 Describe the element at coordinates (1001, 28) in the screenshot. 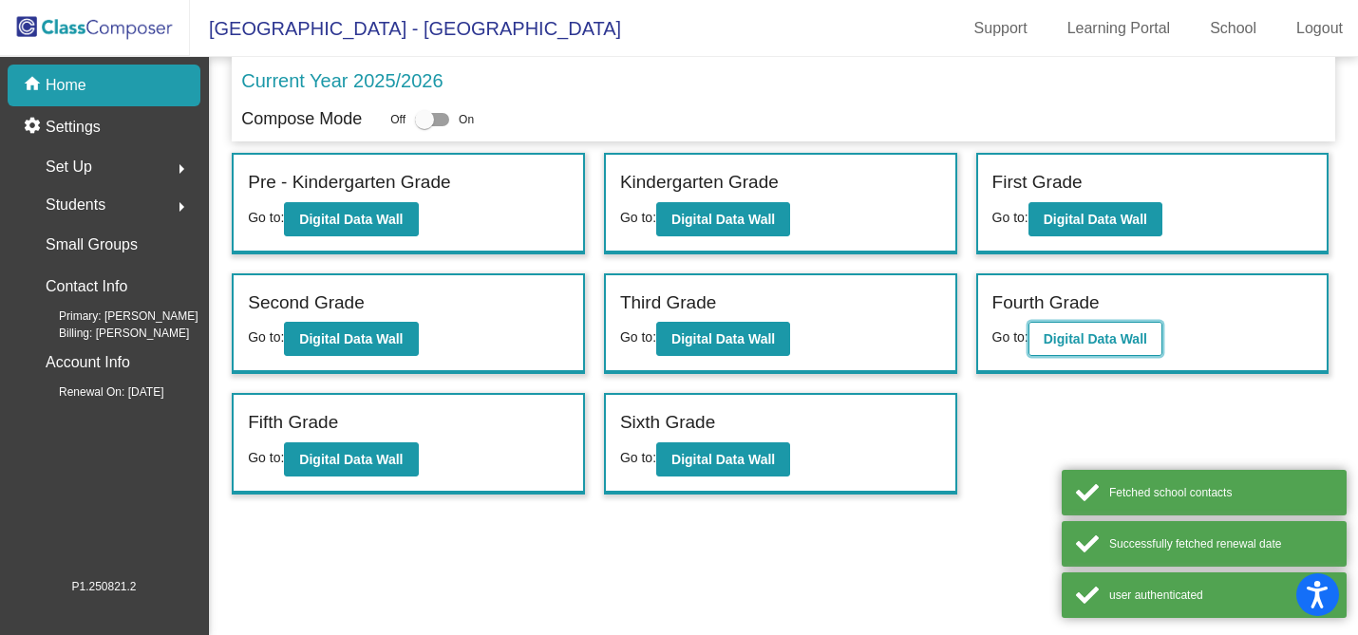

I see `a: Support` at that location.